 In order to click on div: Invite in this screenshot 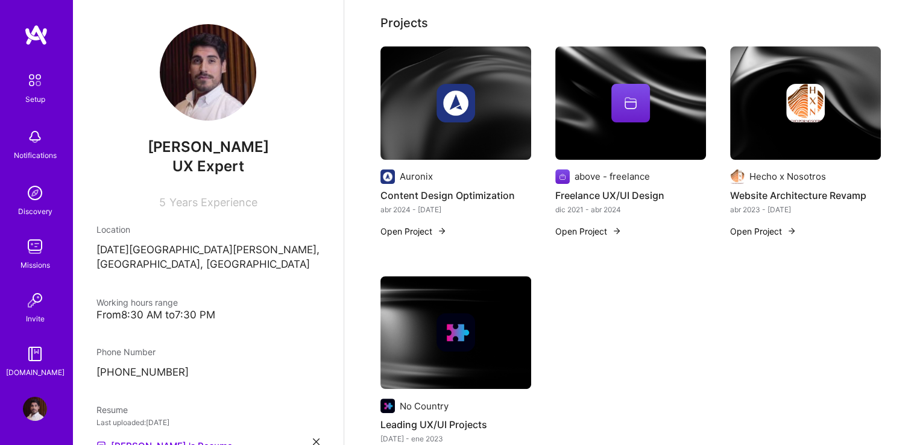, I will do `click(35, 318)`.